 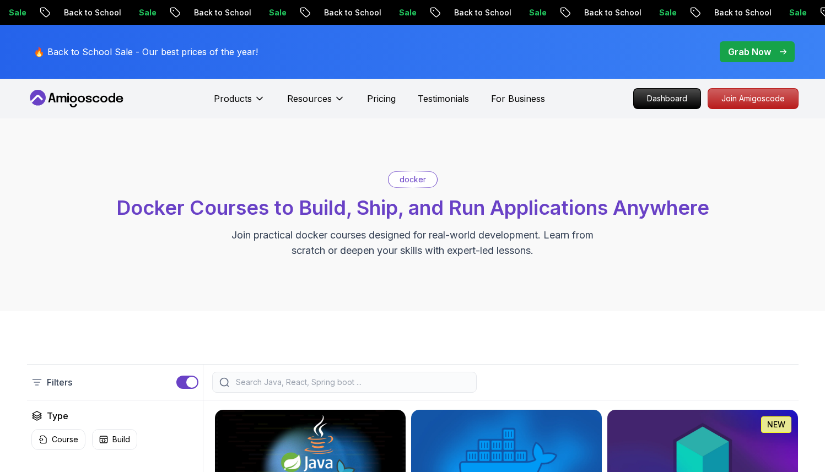 What do you see at coordinates (316, 103) in the screenshot?
I see `button: Resources` at bounding box center [316, 103].